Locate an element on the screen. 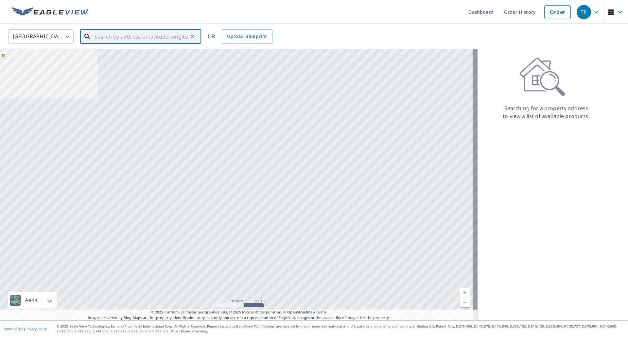 The width and height of the screenshot is (628, 337). a: Privacy Policy is located at coordinates (36, 329).